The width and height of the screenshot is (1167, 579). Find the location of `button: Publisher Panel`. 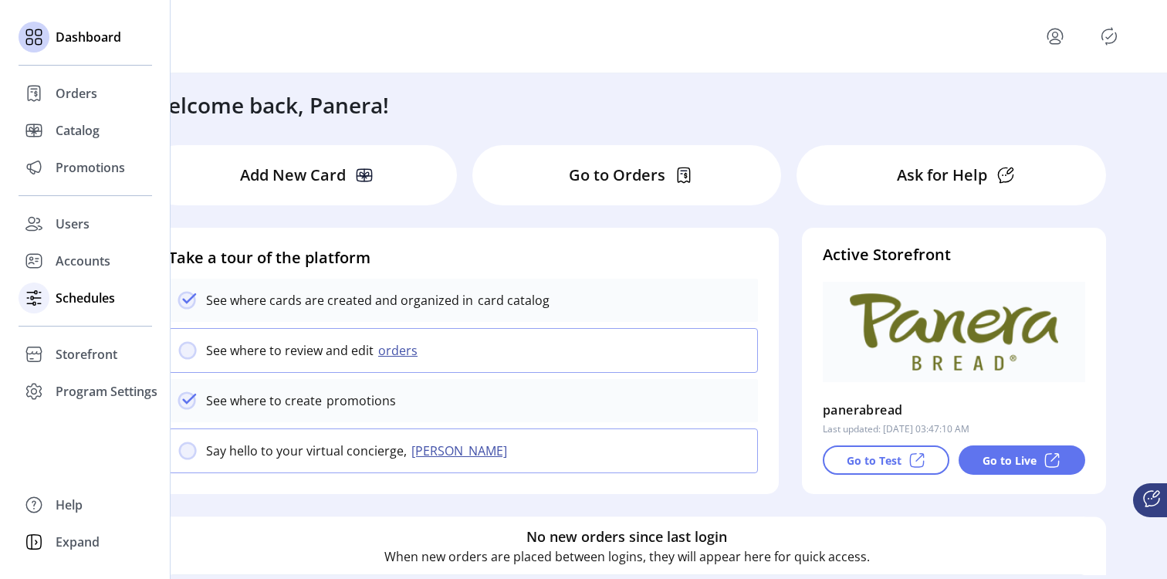

button: Publisher Panel is located at coordinates (1109, 36).